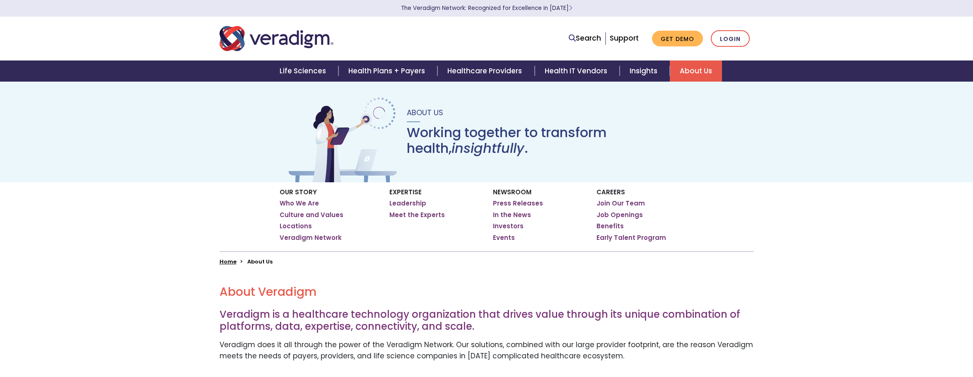 The image size is (973, 377). What do you see at coordinates (487, 292) in the screenshot?
I see `h2: About Veradigm` at bounding box center [487, 292].